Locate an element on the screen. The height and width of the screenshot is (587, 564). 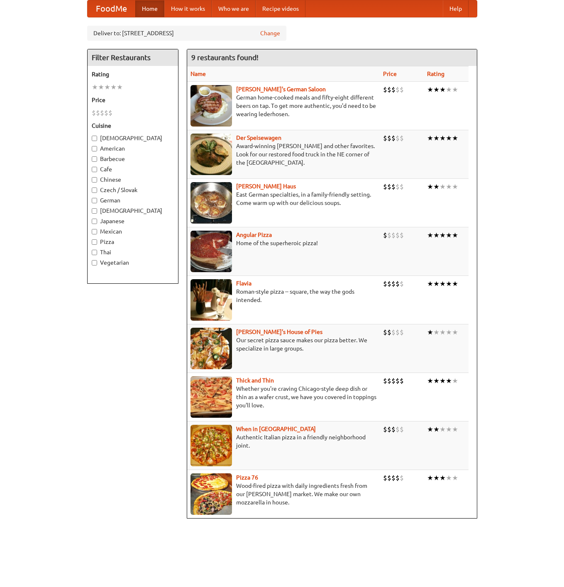
label: Barbecue is located at coordinates (133, 159).